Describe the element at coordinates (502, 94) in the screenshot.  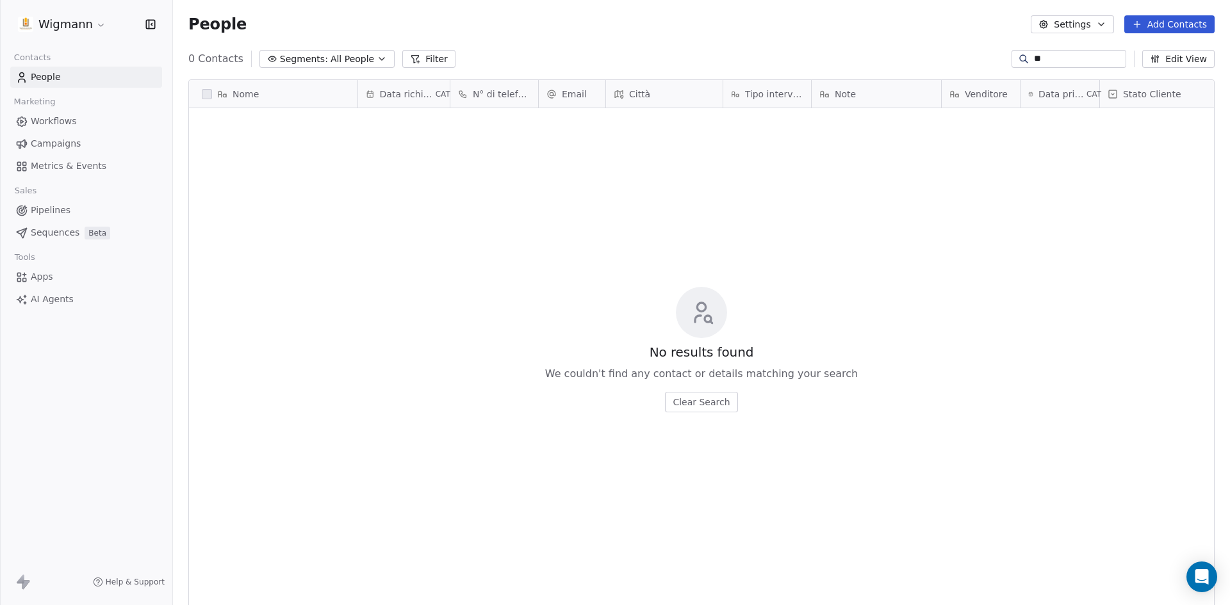
I see `span: N° di telefono` at that location.